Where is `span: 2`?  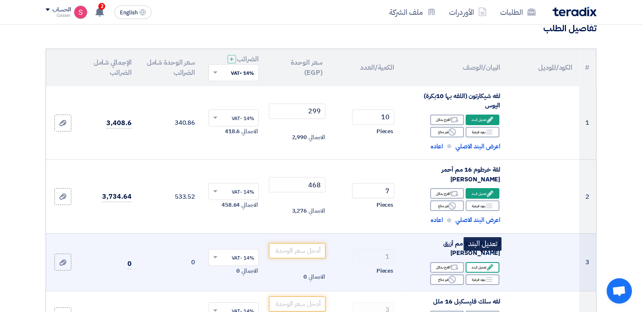 span: 2 is located at coordinates (102, 6).